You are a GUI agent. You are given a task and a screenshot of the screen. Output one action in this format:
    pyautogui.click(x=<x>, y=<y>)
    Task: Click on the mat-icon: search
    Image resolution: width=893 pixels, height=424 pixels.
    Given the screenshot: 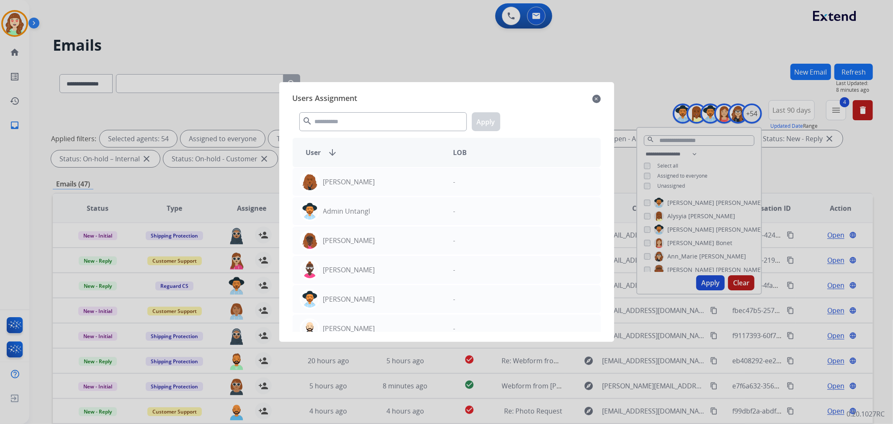 What is the action you would take?
    pyautogui.click(x=308, y=121)
    